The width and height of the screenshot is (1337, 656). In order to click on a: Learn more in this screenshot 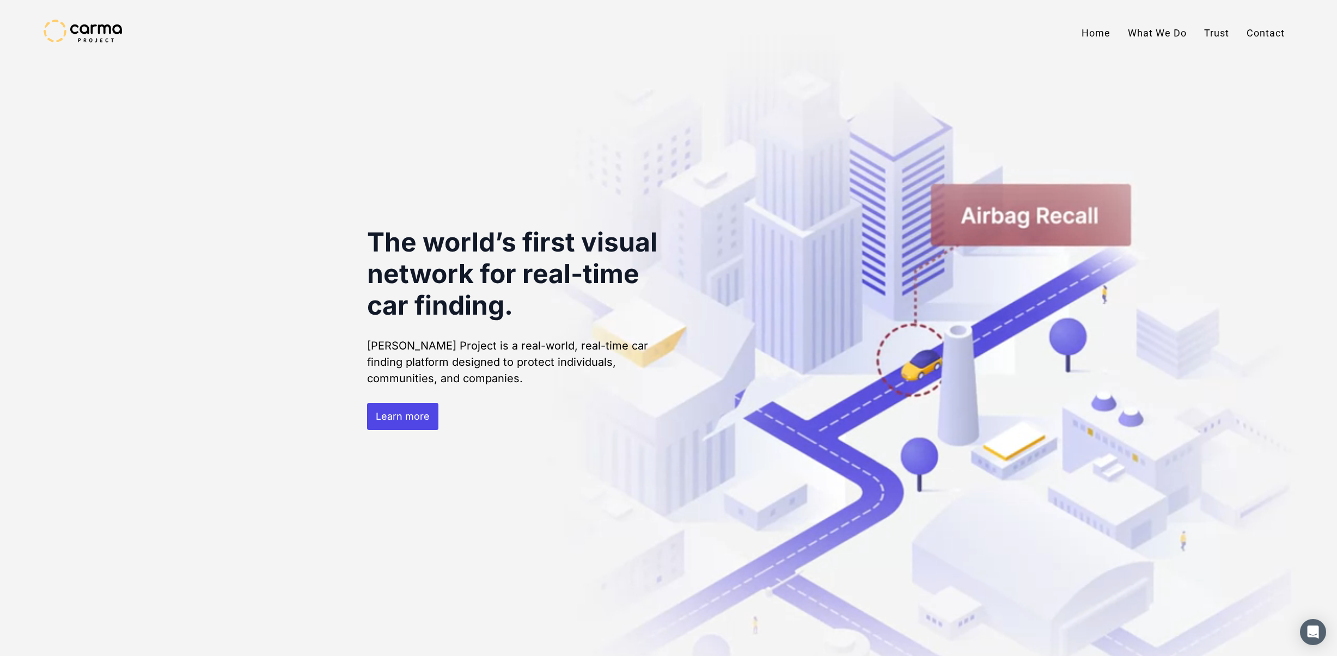, I will do `click(402, 417)`.